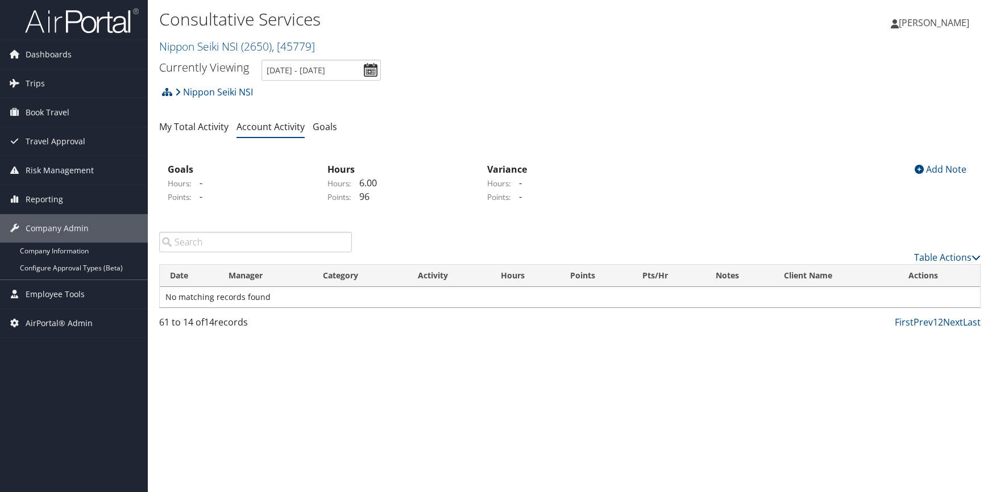  Describe the element at coordinates (360, 276) in the screenshot. I see `th: Category: activate to sort column ascending` at that location.